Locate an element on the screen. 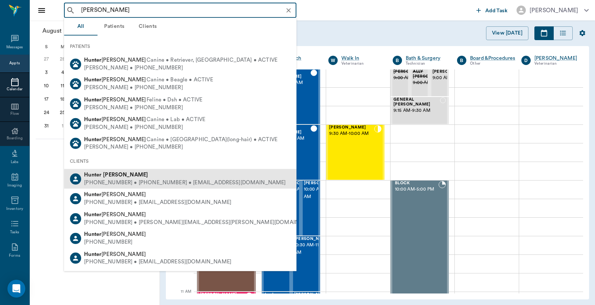 The width and height of the screenshot is (595, 305). span: Feline • Dsh • ACTIVE is located at coordinates (174, 100).